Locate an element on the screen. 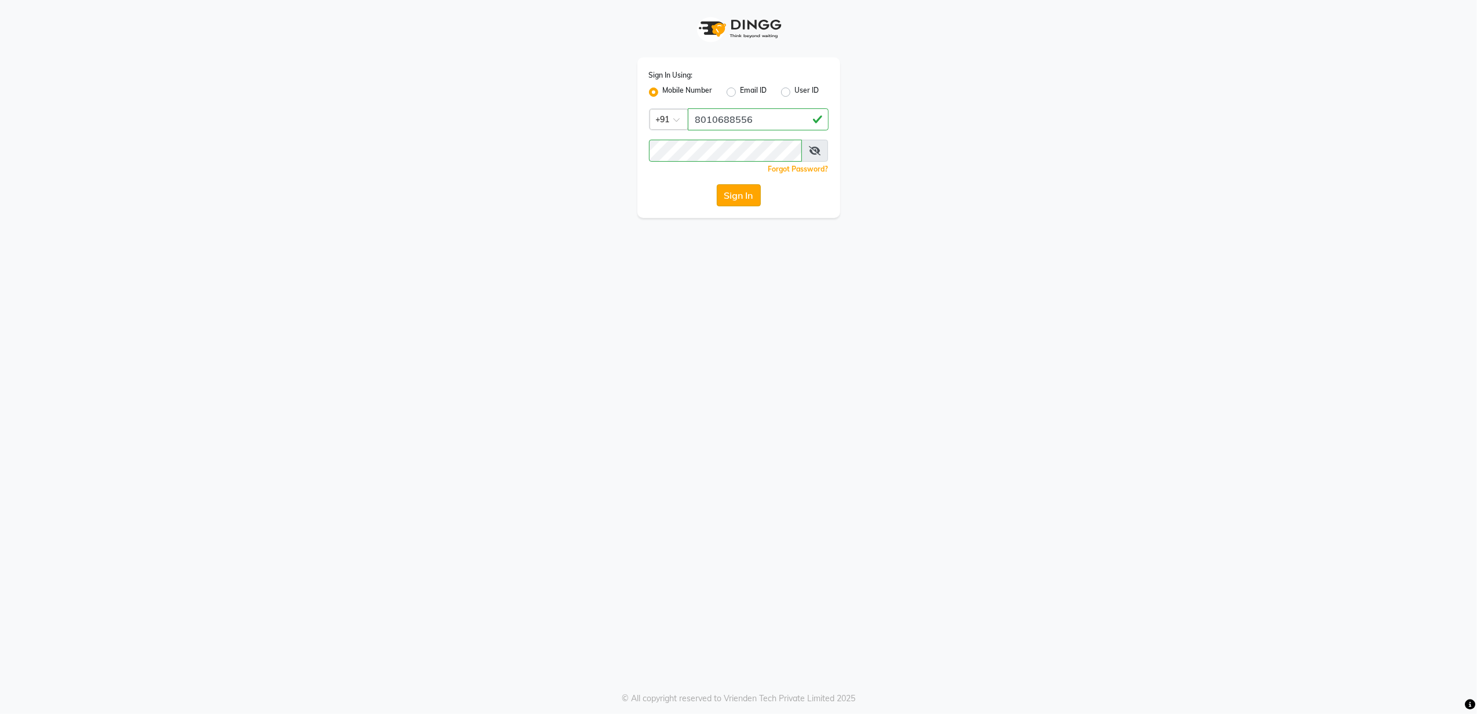 The height and width of the screenshot is (714, 1477). button: Sign In is located at coordinates (739, 195).